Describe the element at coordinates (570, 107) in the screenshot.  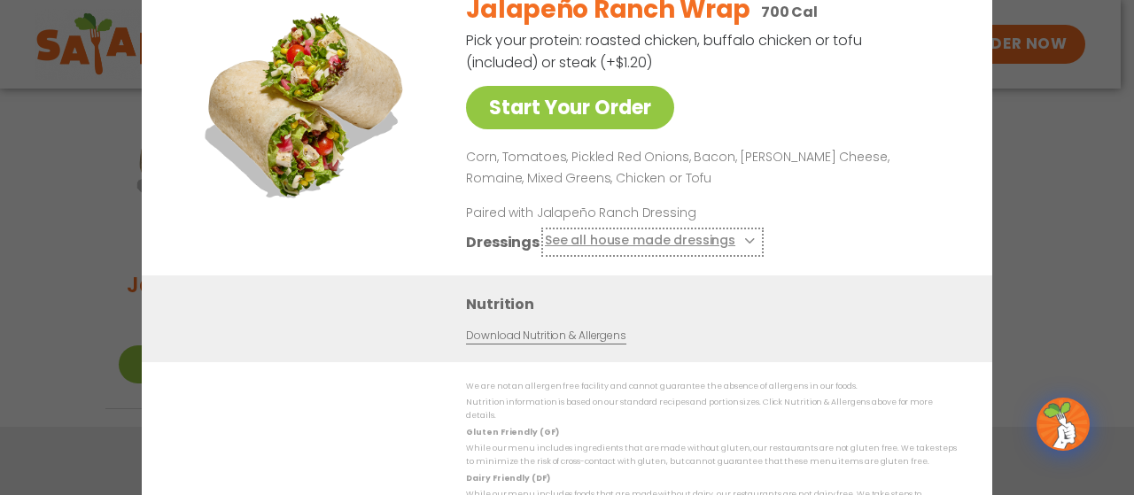
I see `a: Start Your Order` at that location.